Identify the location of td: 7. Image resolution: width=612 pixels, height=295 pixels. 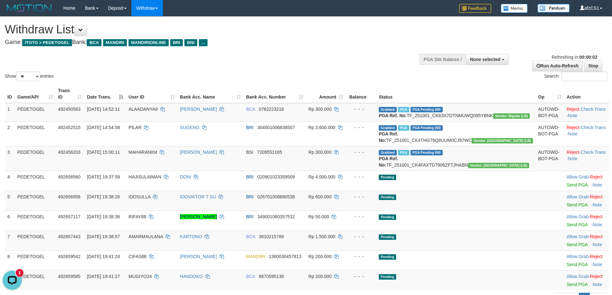
(10, 240).